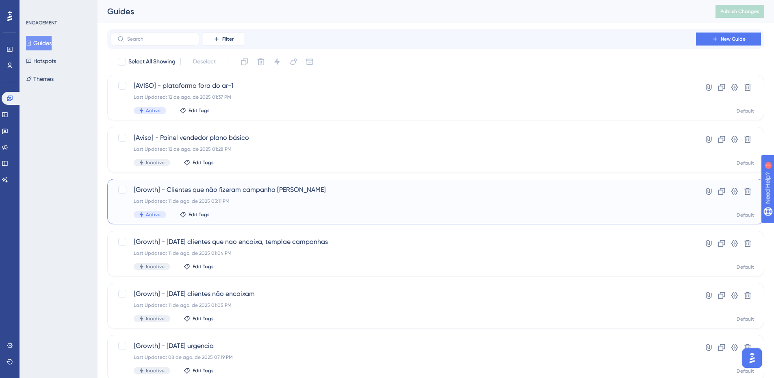  What do you see at coordinates (152, 62) in the screenshot?
I see `span: Select All Showing` at bounding box center [152, 62].